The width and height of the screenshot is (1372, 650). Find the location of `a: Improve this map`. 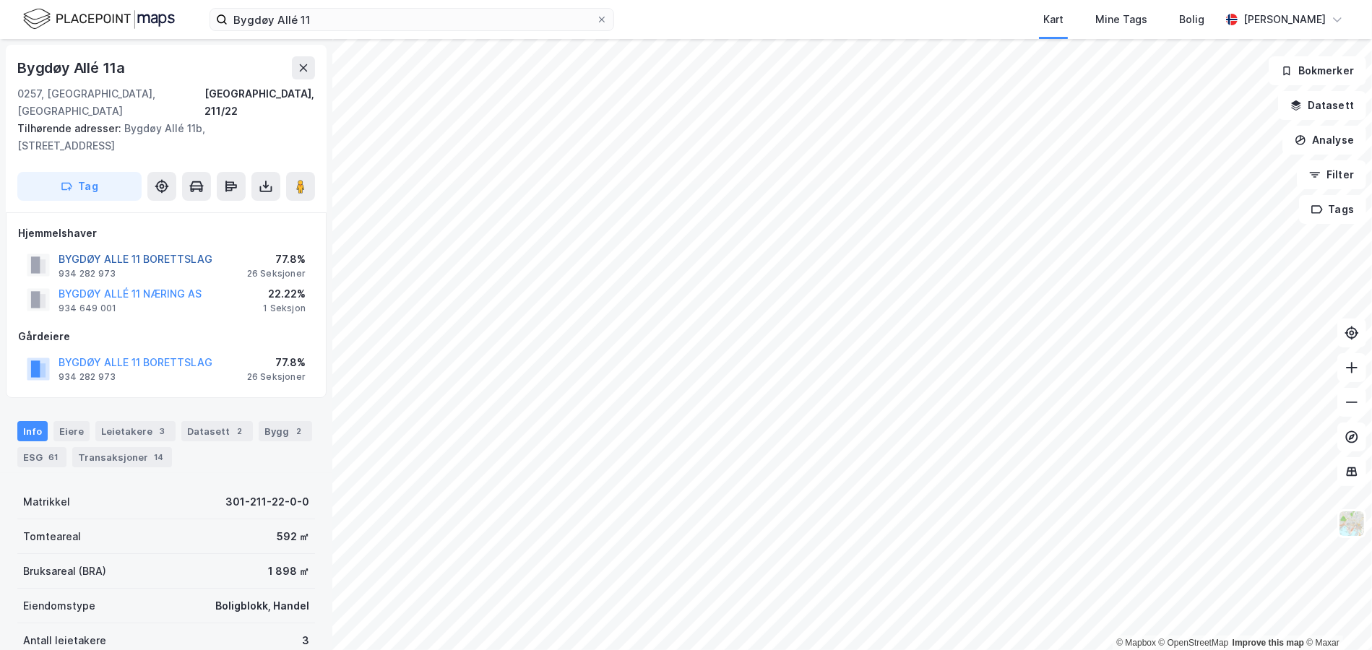

a: Improve this map is located at coordinates (1268, 643).